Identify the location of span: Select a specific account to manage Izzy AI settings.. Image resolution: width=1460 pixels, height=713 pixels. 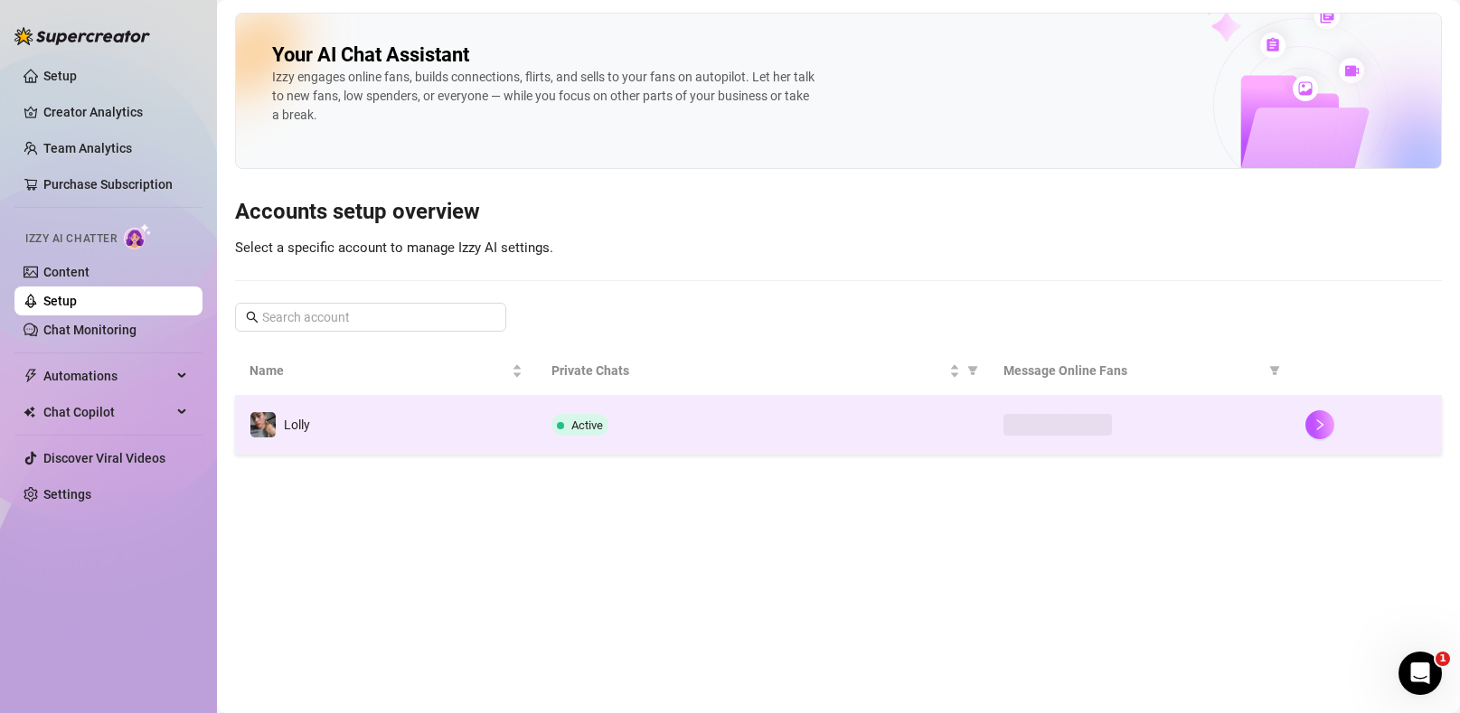
(394, 248).